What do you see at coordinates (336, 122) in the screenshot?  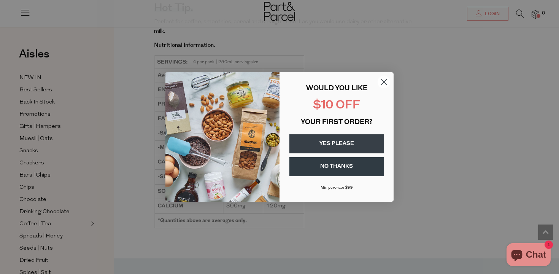 I see `span: YOUR FIRST ORDER?` at bounding box center [336, 122].